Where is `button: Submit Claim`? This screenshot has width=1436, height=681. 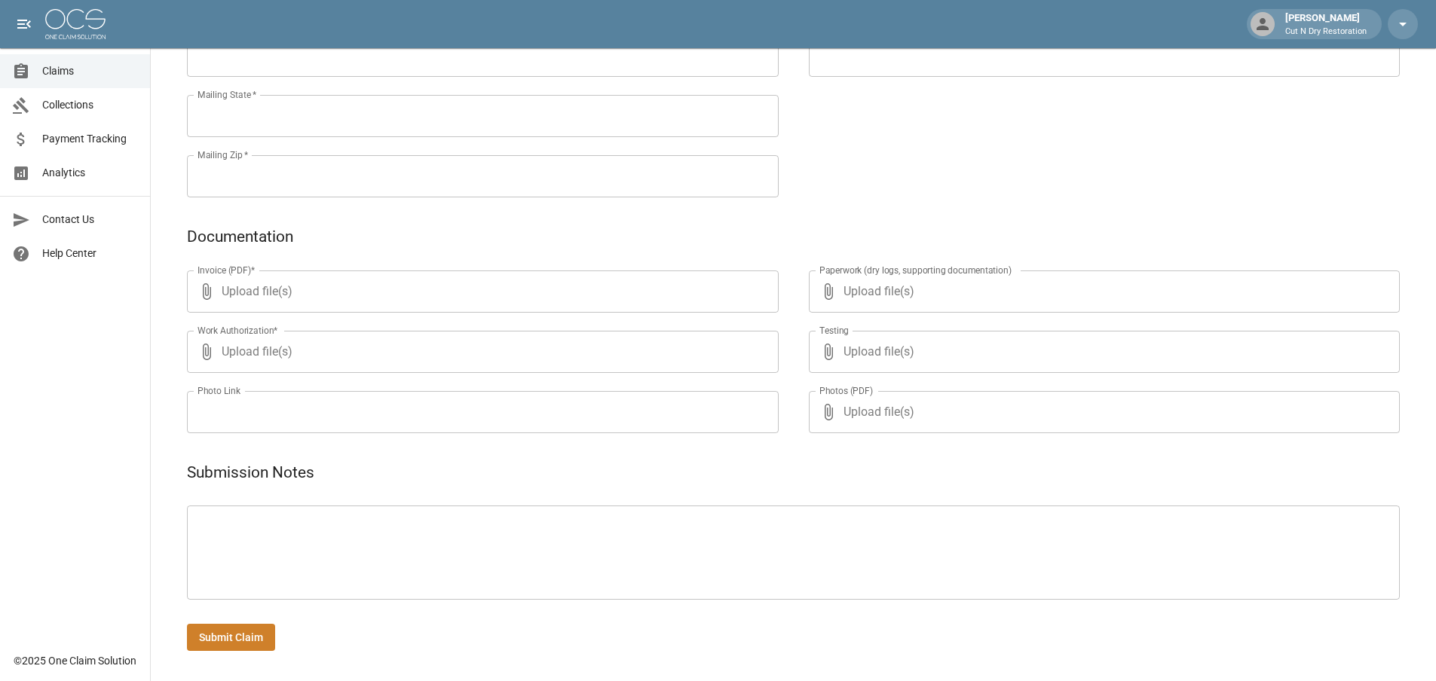
button: Submit Claim is located at coordinates (231, 638).